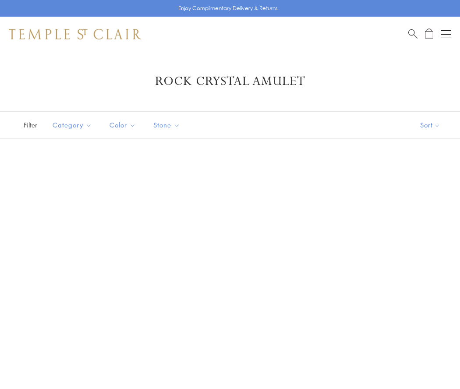 The height and width of the screenshot is (389, 460). I want to click on button: Stone, so click(167, 125).